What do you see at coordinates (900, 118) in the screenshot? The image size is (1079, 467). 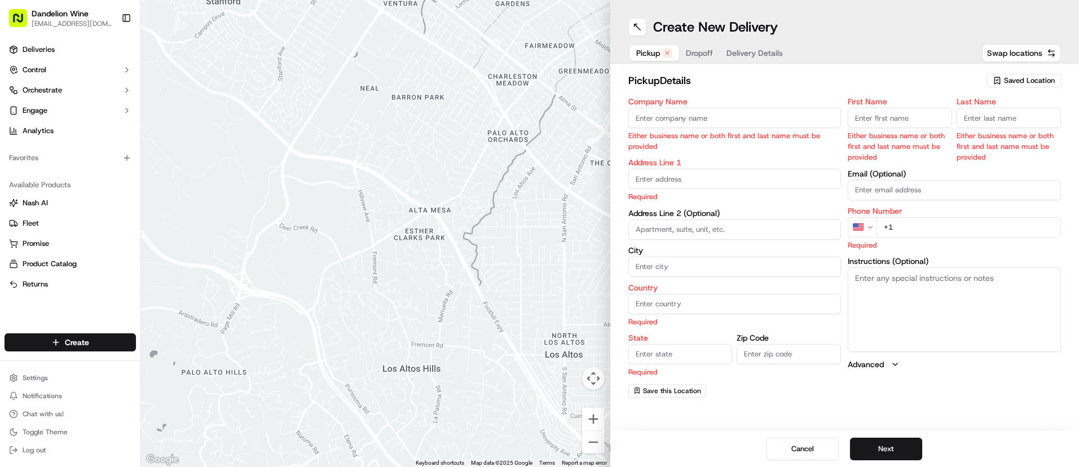 I see `input: Enter first name` at bounding box center [900, 118].